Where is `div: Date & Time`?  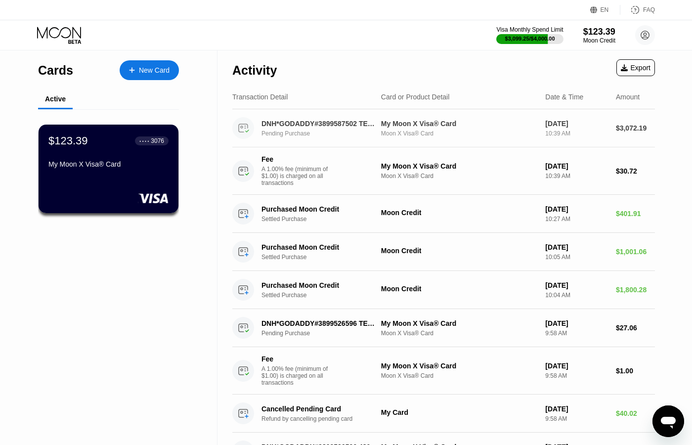
div: Date & Time is located at coordinates (564, 97).